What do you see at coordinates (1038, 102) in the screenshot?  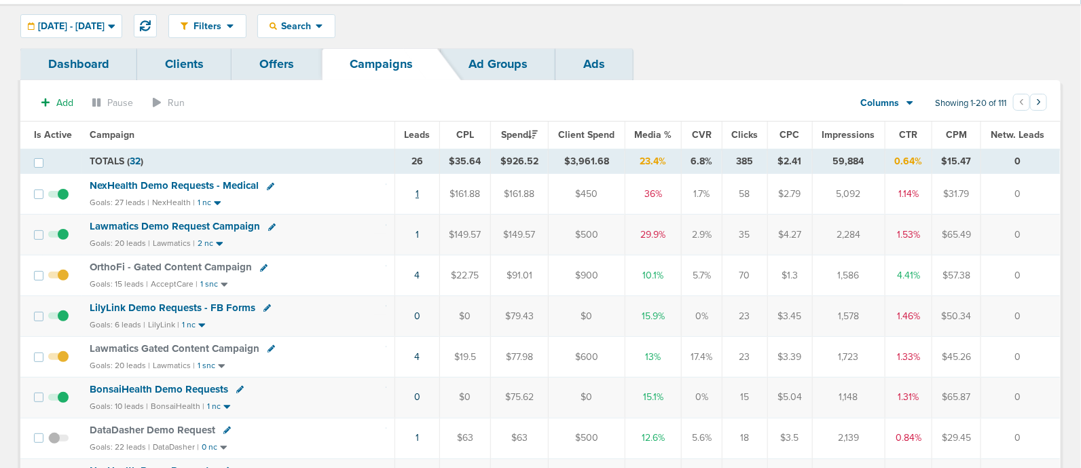 I see `button: Go to next page` at bounding box center [1038, 102].